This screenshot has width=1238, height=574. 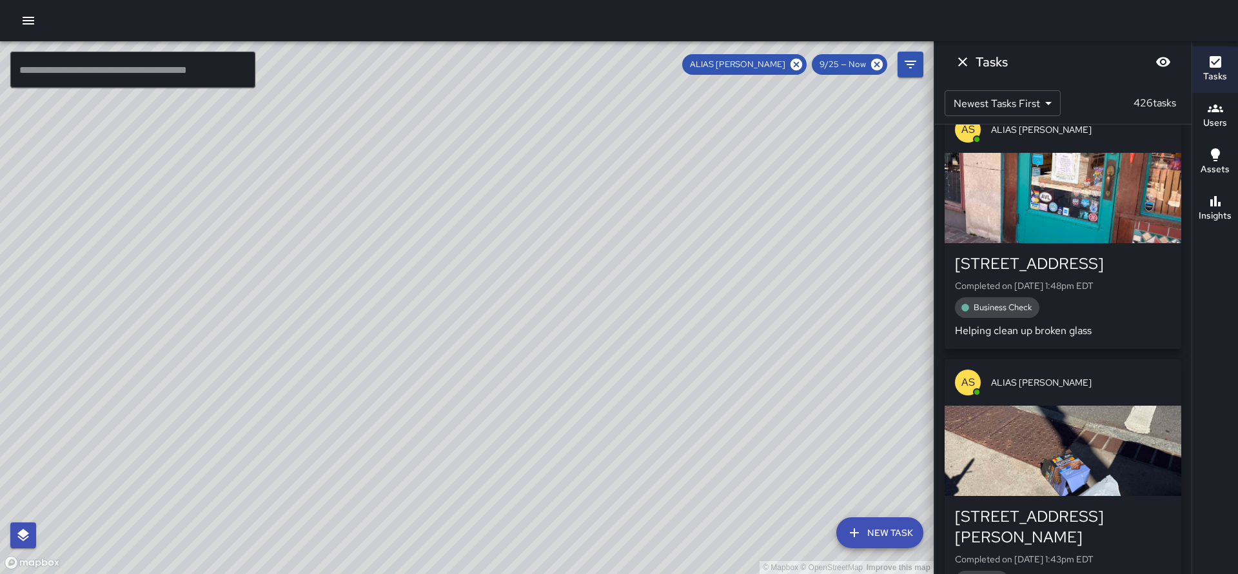 I want to click on h6: Assets, so click(x=1215, y=170).